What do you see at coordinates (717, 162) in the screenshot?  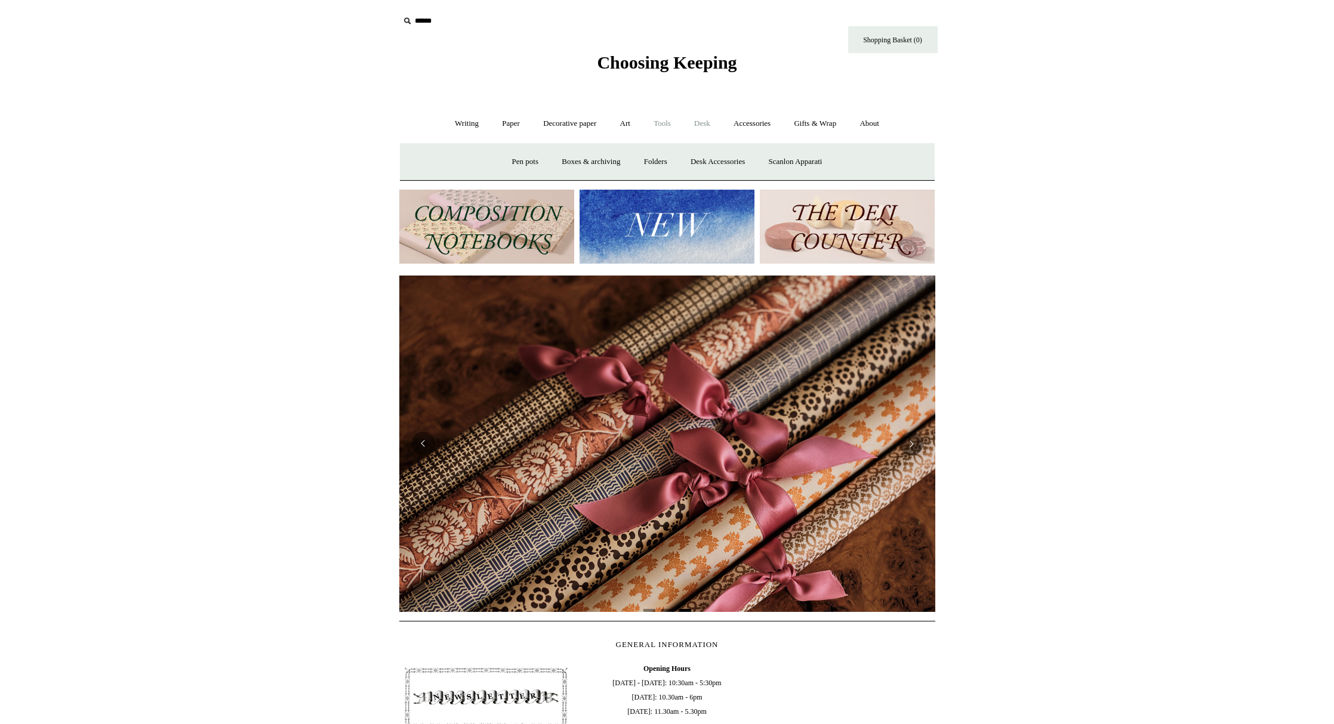 I see `a: Desk Accessories` at bounding box center [717, 162].